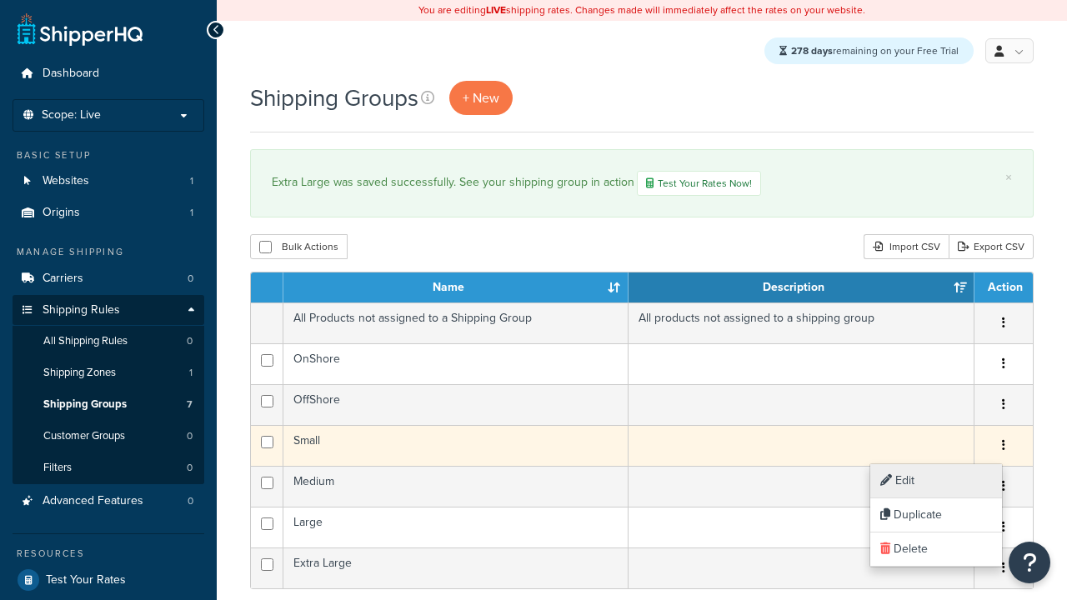 The image size is (1067, 600). I want to click on a: Shipping Zones 1, so click(108, 373).